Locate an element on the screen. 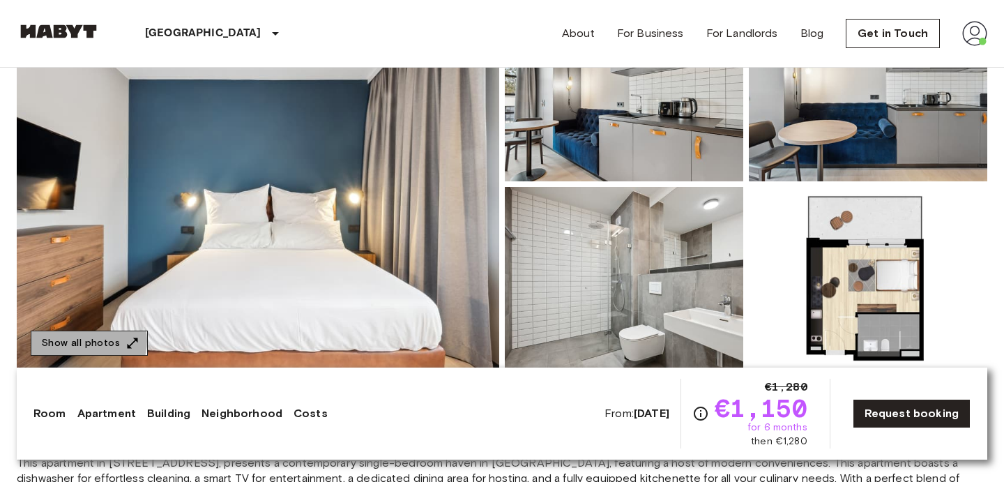 The image size is (1004, 482). span: €1,280 is located at coordinates (786, 387).